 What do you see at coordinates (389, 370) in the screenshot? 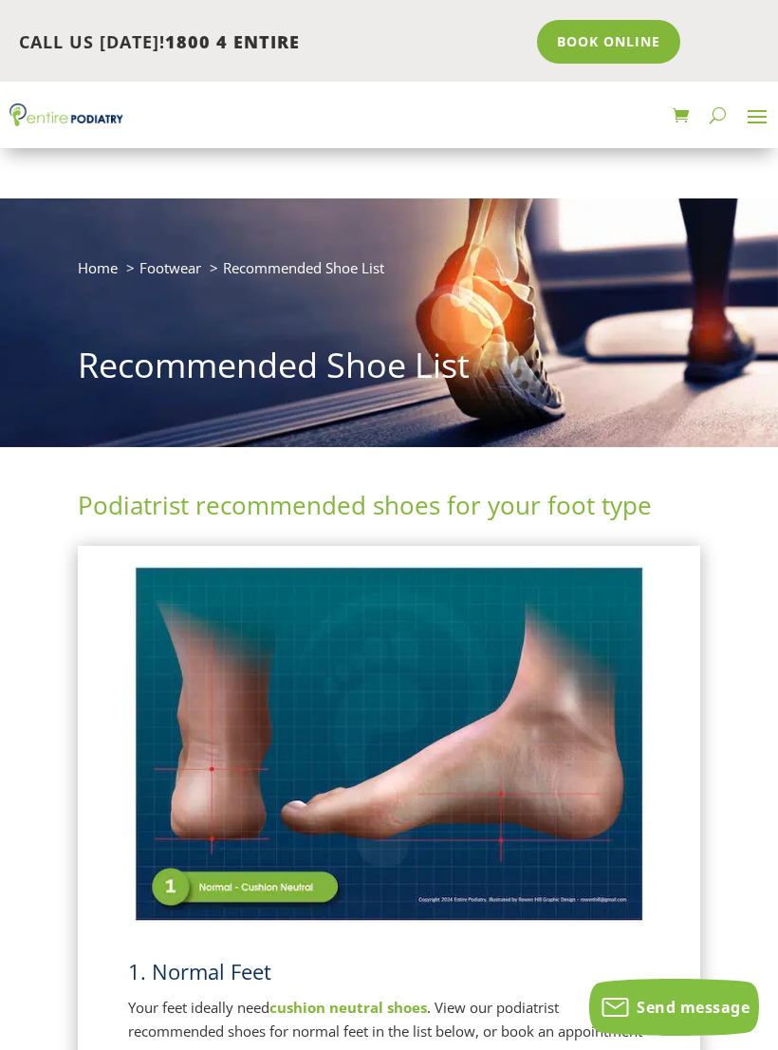
I see `h1: Recommended Shoe List` at bounding box center [389, 370].